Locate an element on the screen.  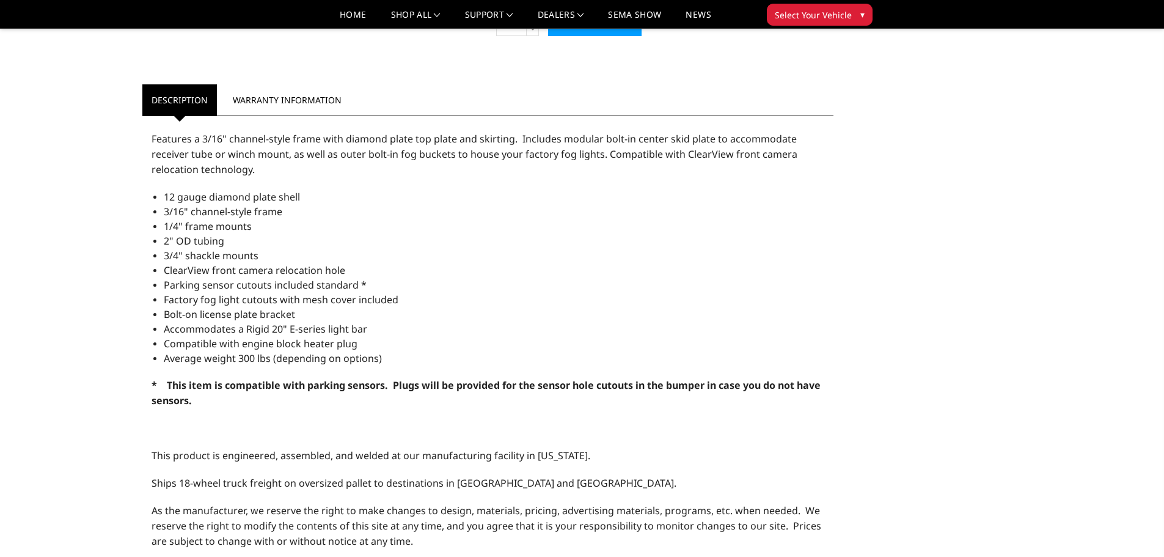
span: 3/4" shackle mounts is located at coordinates (211, 256).